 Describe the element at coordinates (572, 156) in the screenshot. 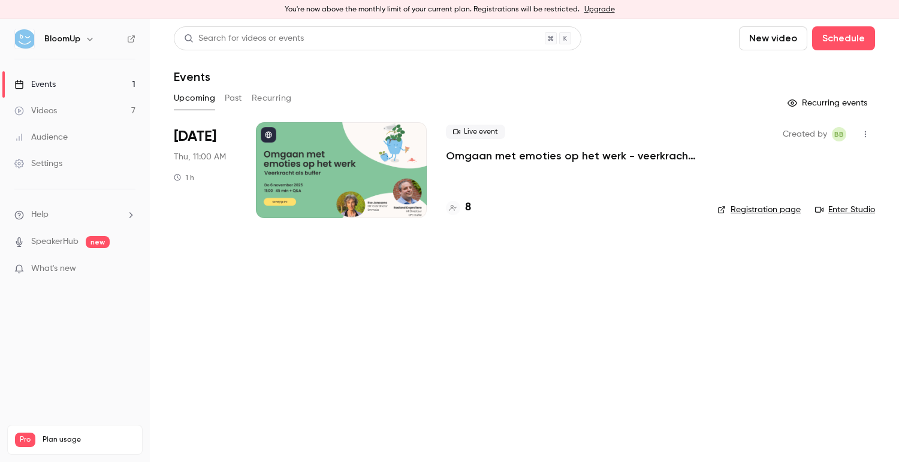

I see `a: Omgaan met emoties op het werk - veerkracht als buffer` at that location.